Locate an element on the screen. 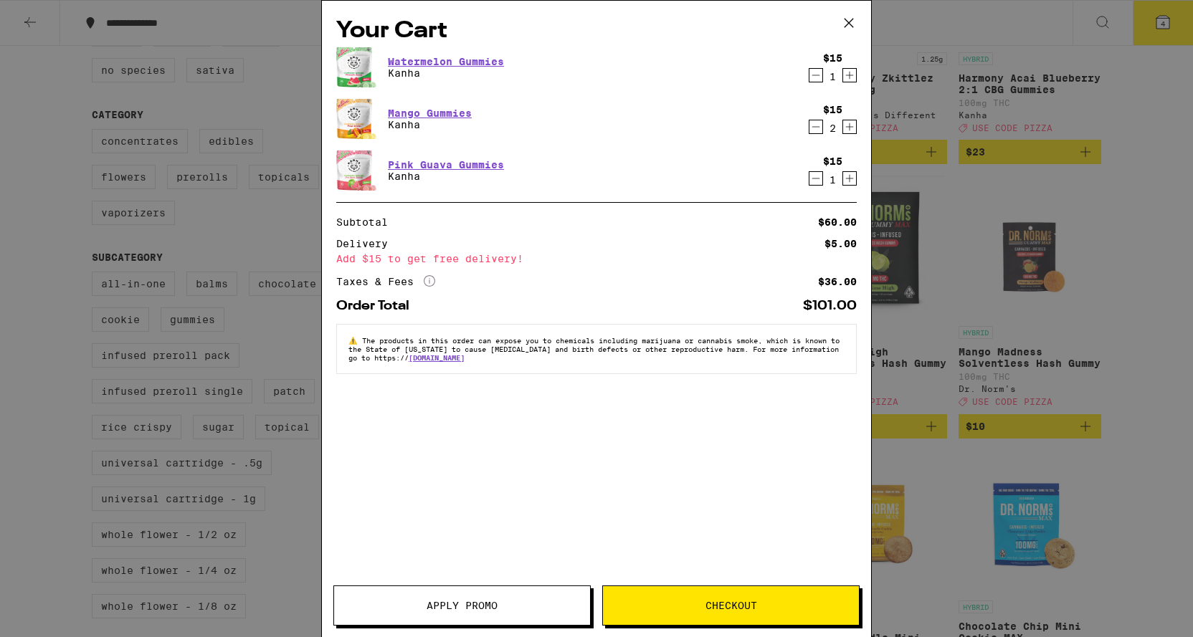 The width and height of the screenshot is (1193, 637). div: Add $15 to get free delivery! is located at coordinates (596, 259).